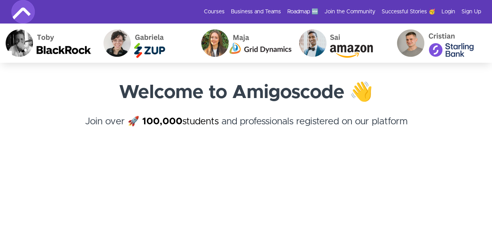 The height and width of the screenshot is (240, 492). Describe the element at coordinates (162, 121) in the screenshot. I see `strong: 100,000` at that location.